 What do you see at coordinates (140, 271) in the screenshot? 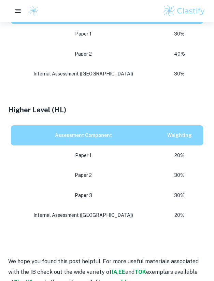
I see `a: TOK` at bounding box center [140, 271].